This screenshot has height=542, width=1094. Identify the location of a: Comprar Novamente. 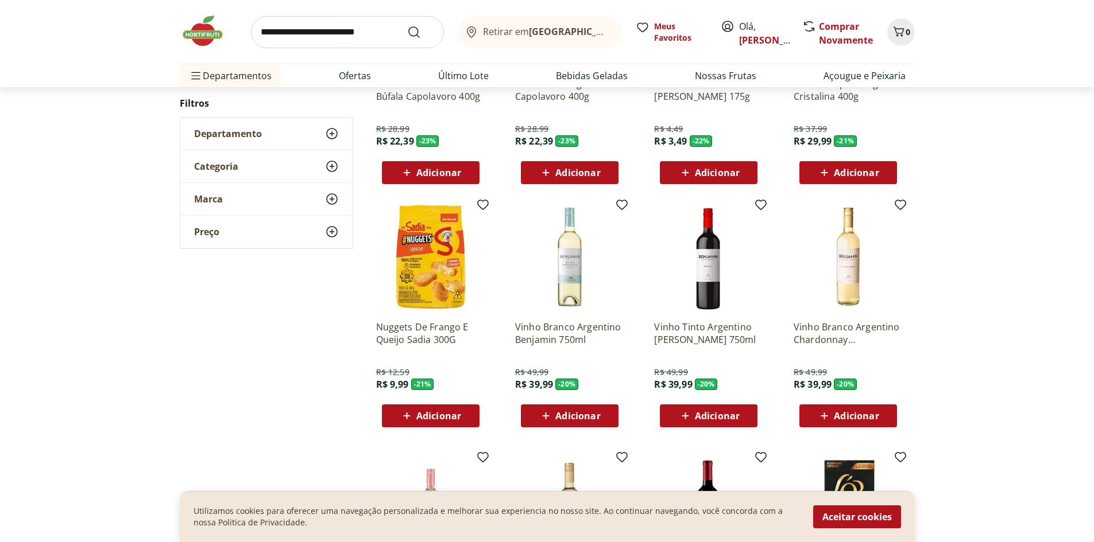
(846, 33).